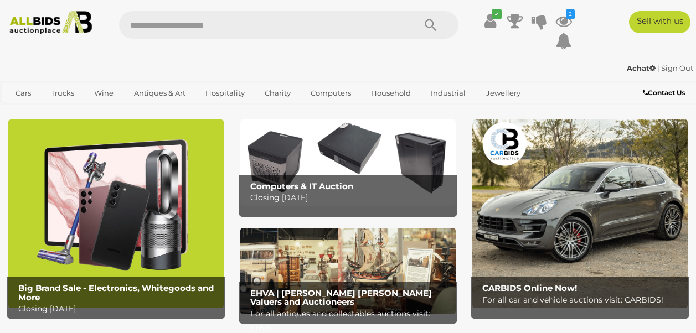 This screenshot has width=696, height=333. I want to click on b: Computers & IT Auction, so click(302, 186).